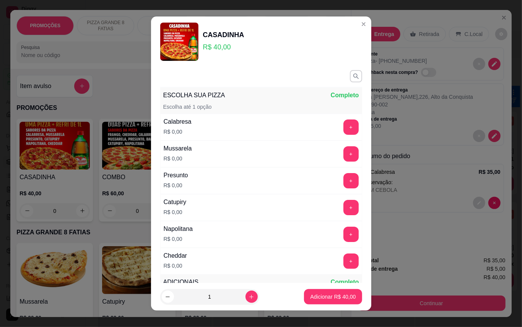 The width and height of the screenshot is (522, 327). What do you see at coordinates (194, 95) in the screenshot?
I see `p: ESCOLHA SUA PIZZA` at bounding box center [194, 95].